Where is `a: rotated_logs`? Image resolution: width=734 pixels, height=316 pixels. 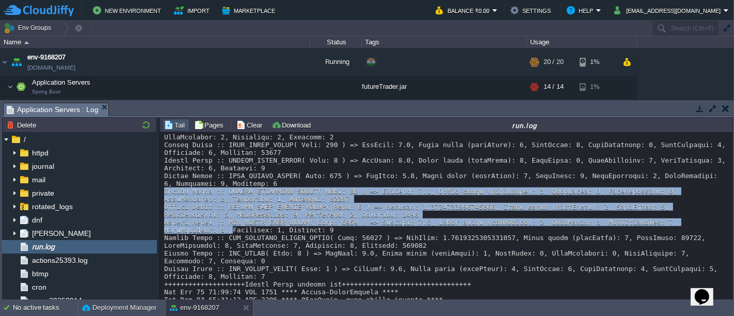
a: rotated_logs is located at coordinates (52, 206).